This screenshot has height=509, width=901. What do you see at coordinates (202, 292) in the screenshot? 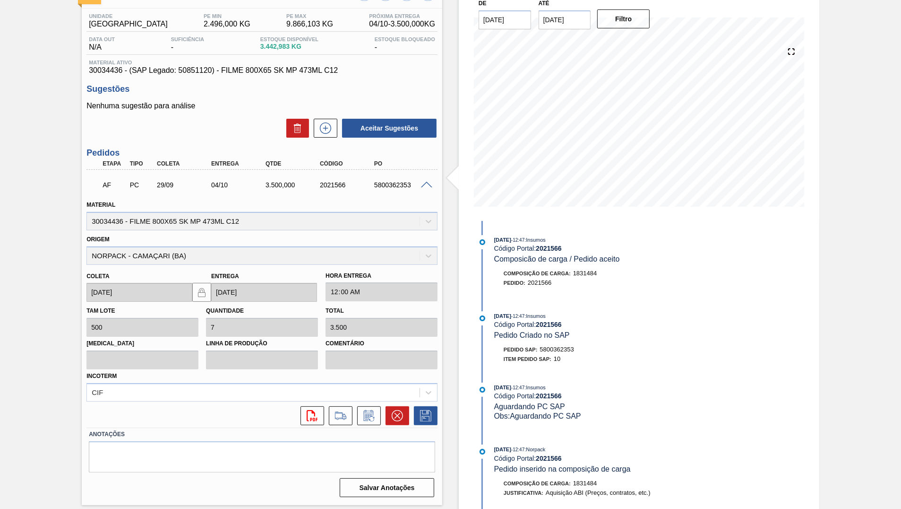
I see `img: locked` at bounding box center [202, 292].